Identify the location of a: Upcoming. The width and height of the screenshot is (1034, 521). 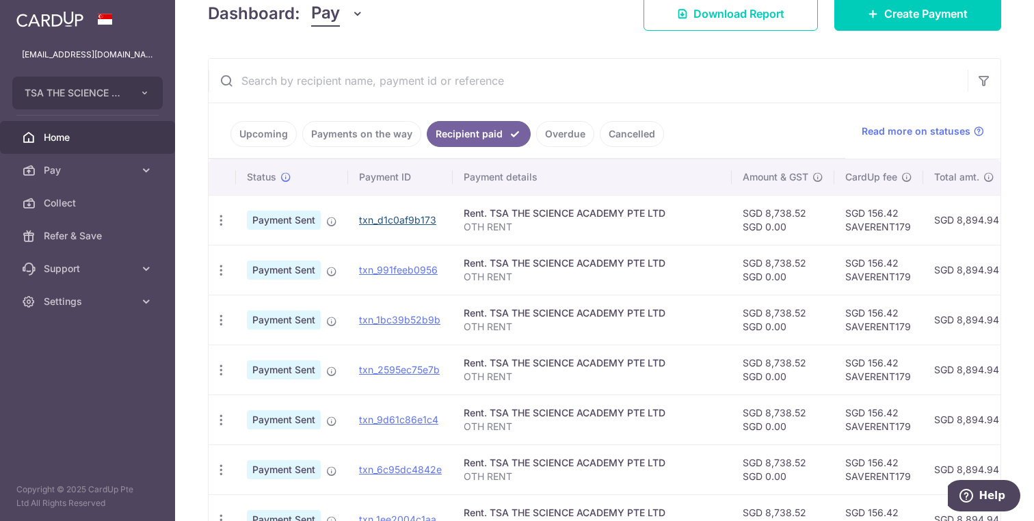
(263, 134).